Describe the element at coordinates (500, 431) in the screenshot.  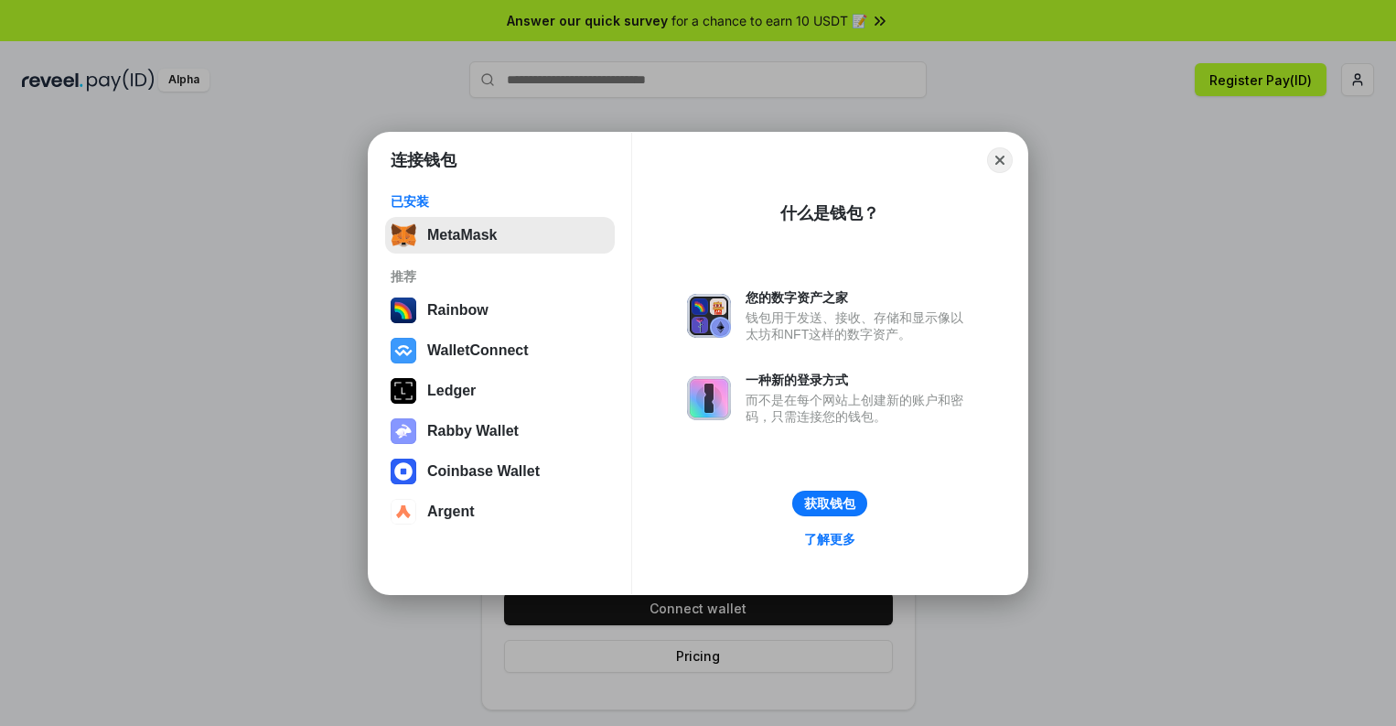
I see `button: Rabby Wallet` at that location.